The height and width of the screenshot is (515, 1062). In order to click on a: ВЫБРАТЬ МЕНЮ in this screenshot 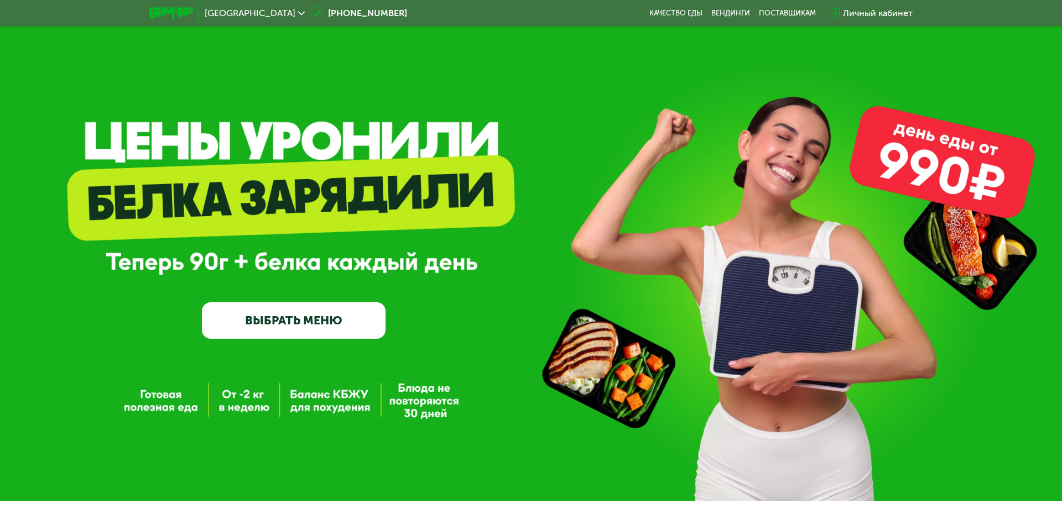, I will do `click(294, 321)`.